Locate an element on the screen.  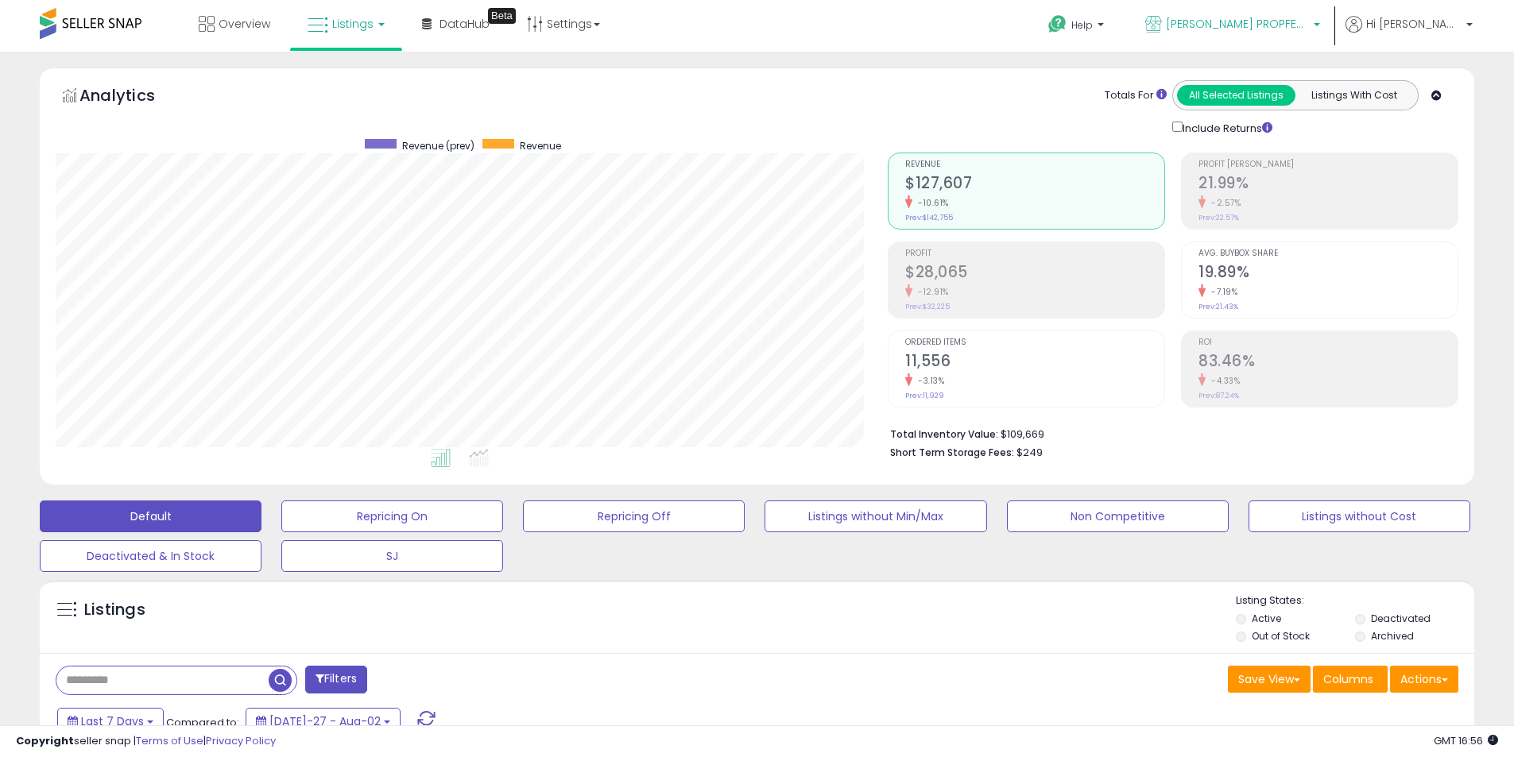
h2: $28,065 is located at coordinates (1035, 273).